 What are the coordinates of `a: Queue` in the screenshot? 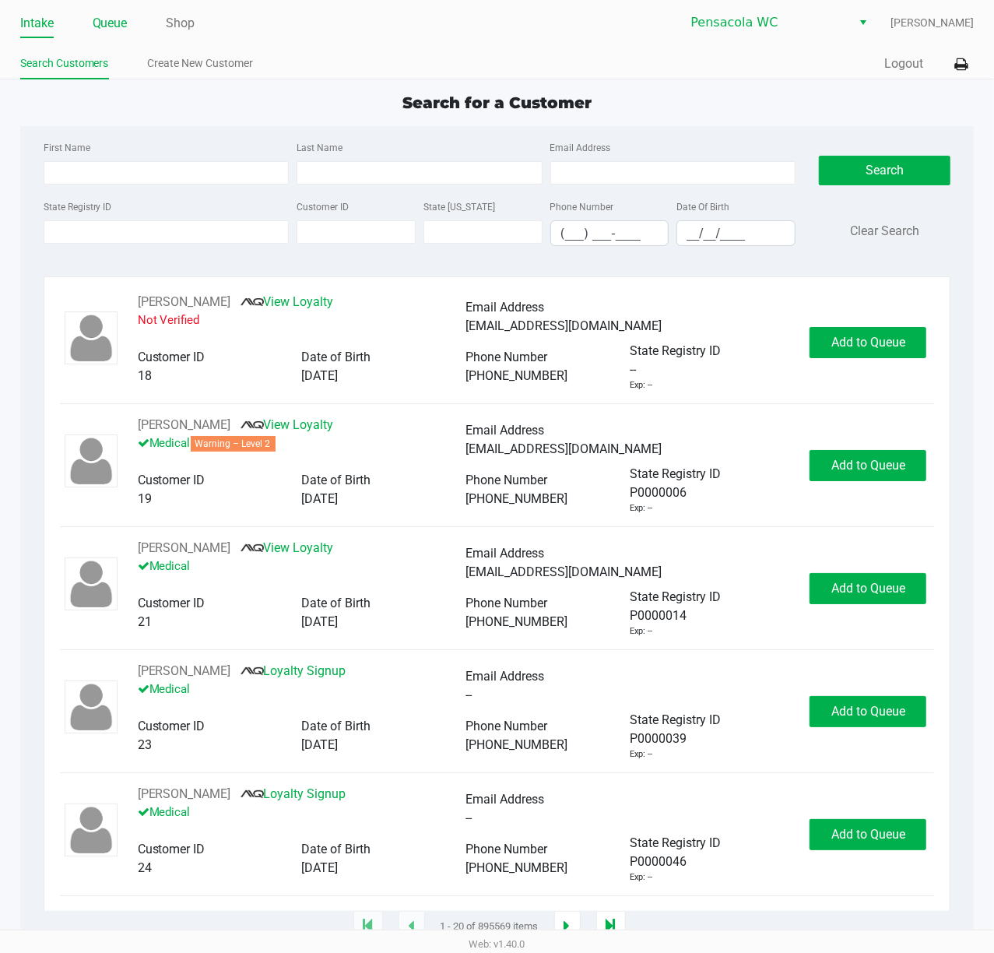 It's located at (110, 23).